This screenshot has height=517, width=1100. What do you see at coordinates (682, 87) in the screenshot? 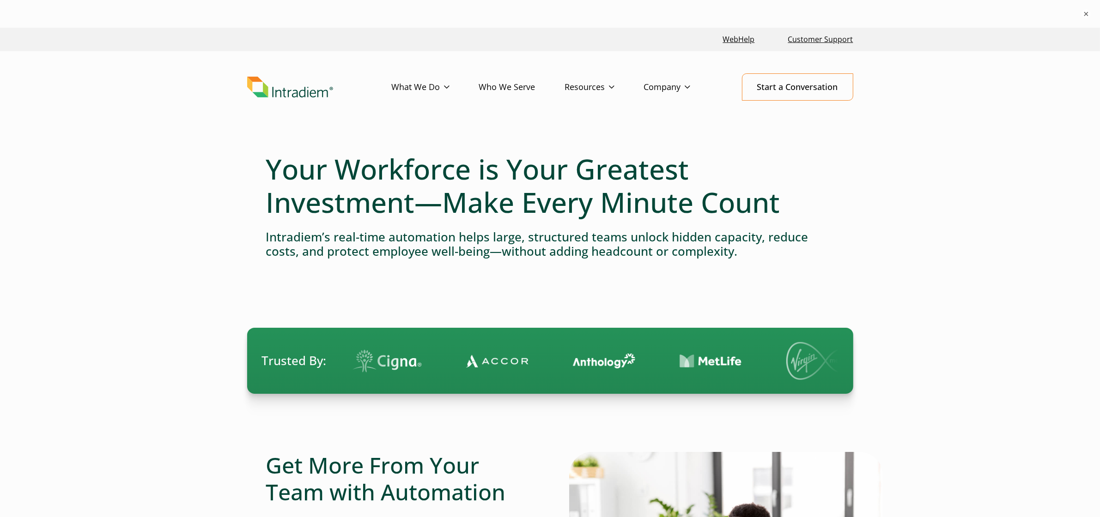
I see `a: Company` at bounding box center [682, 87].